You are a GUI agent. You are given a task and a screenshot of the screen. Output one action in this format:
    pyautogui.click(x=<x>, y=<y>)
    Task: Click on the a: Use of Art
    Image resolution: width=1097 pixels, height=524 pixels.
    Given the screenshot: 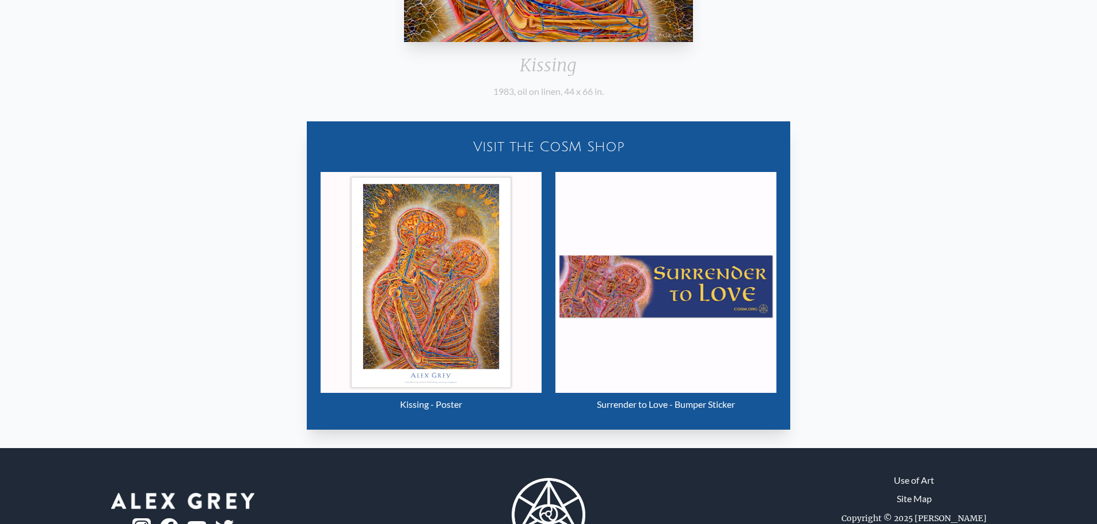 What is the action you would take?
    pyautogui.click(x=914, y=481)
    